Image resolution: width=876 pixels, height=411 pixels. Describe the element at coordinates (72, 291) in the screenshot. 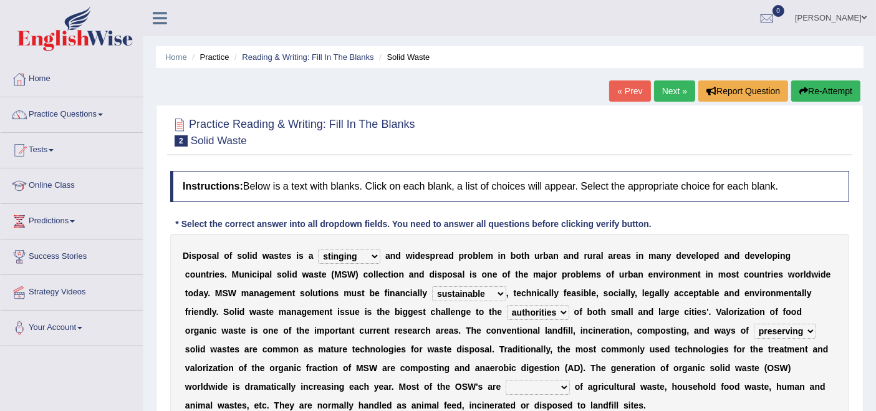

I see `a: Strategy Videos` at that location.